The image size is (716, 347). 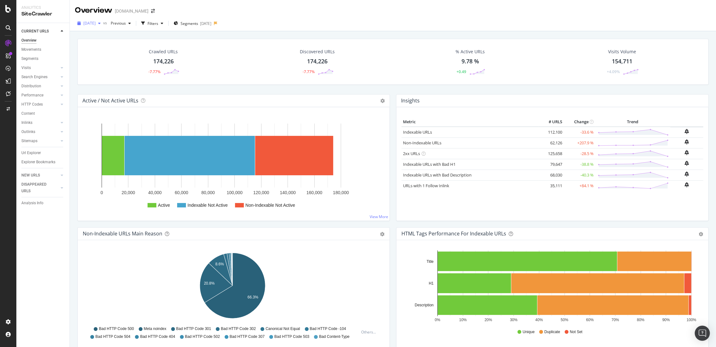 What do you see at coordinates (238, 328) in the screenshot?
I see `span: Bad HTTP Code 302` at bounding box center [238, 328].